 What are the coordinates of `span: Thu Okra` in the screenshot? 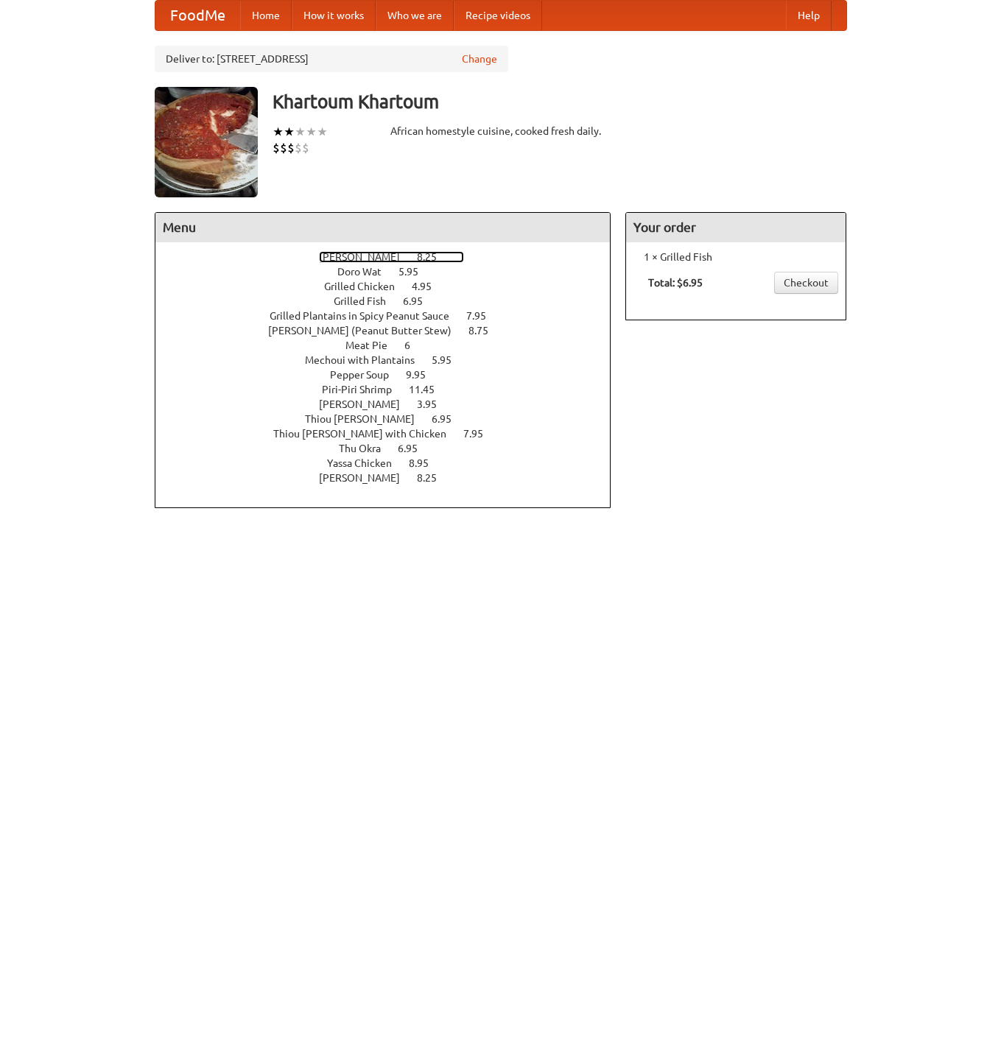 It's located at (367, 448).